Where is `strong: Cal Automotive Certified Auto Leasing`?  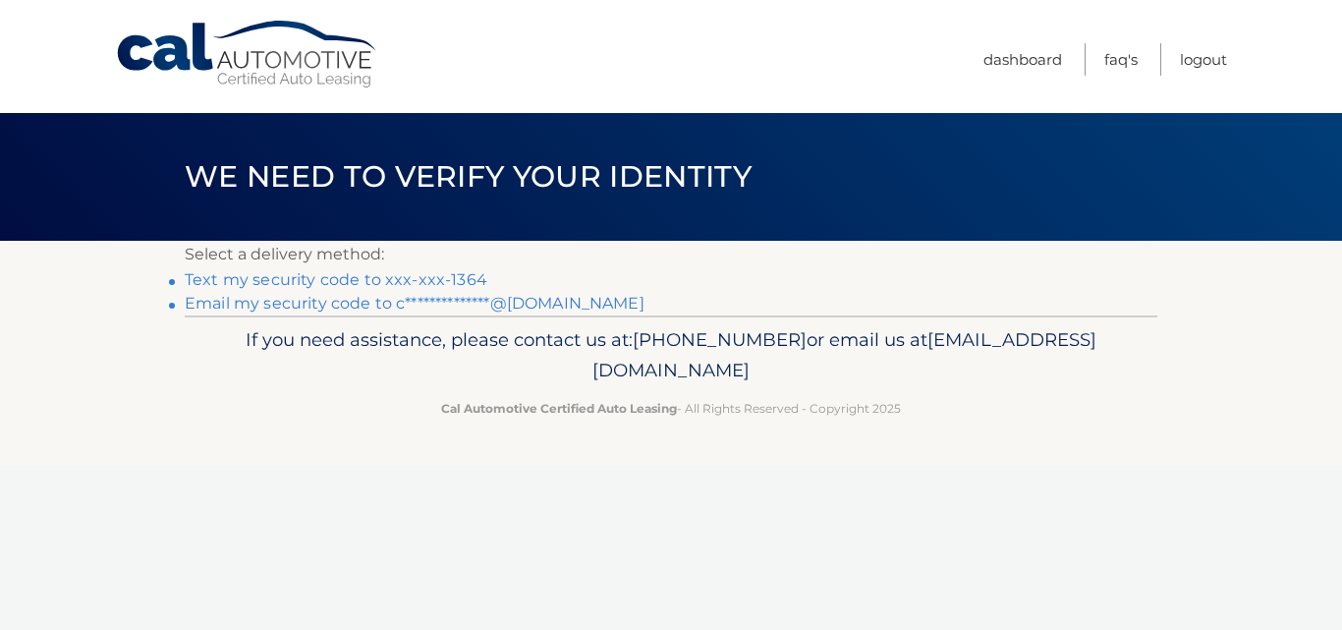 strong: Cal Automotive Certified Auto Leasing is located at coordinates (559, 408).